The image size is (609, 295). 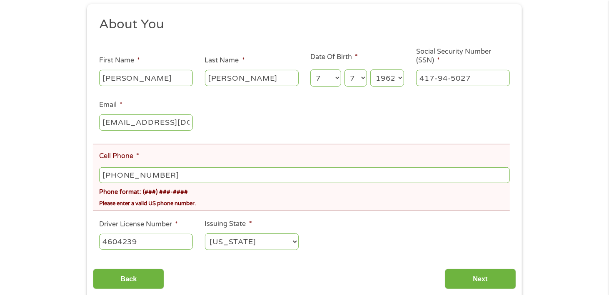 What do you see at coordinates (334, 57) in the screenshot?
I see `label: Date Of Birth` at bounding box center [334, 57].